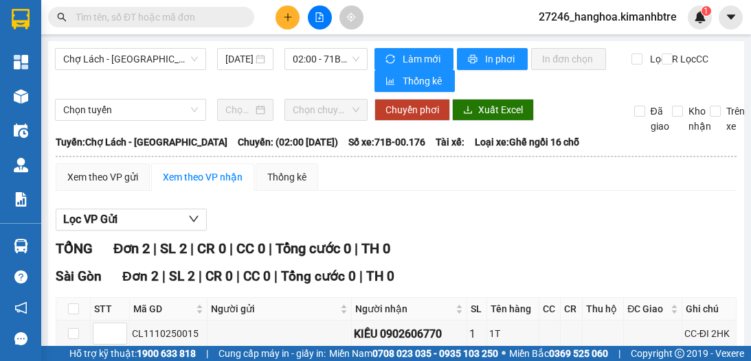 The height and width of the screenshot is (361, 751). What do you see at coordinates (450, 142) in the screenshot?
I see `span: Tài xế:` at bounding box center [450, 142].